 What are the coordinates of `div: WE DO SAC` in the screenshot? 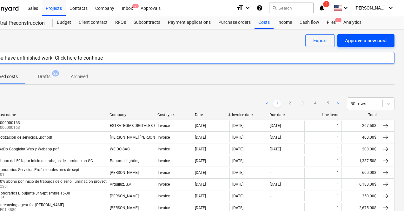 It's located at (120, 149).